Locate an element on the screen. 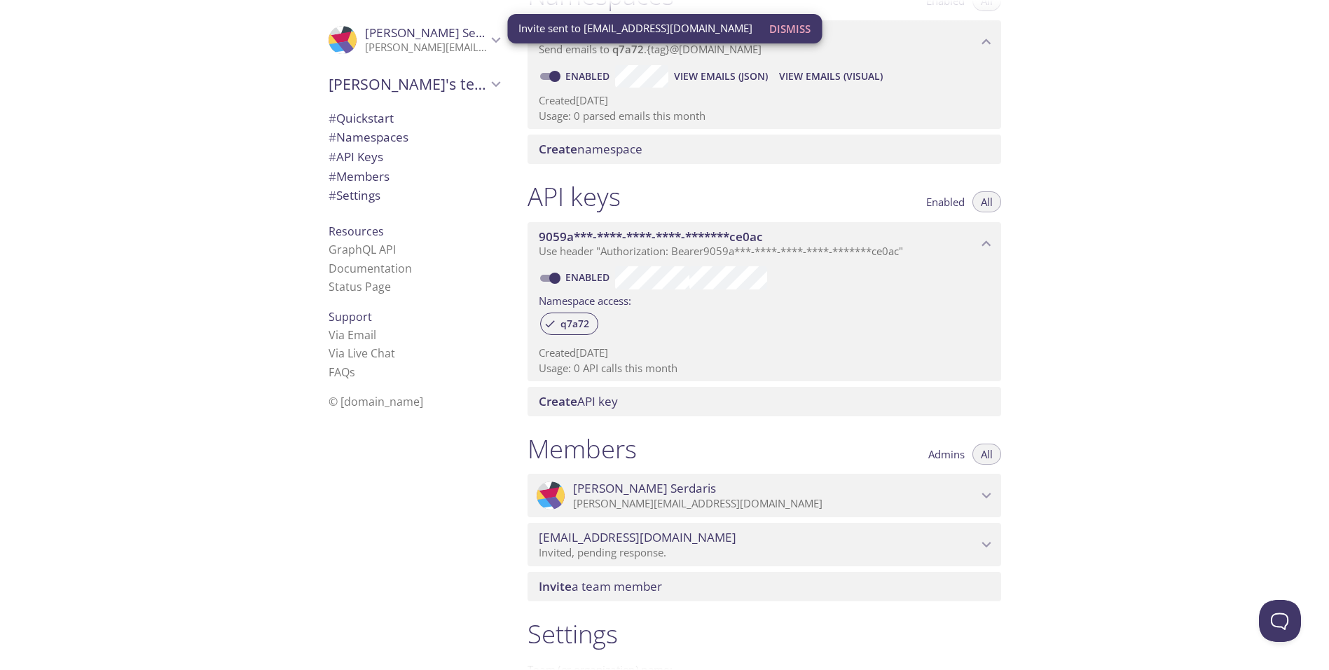 This screenshot has width=1329, height=670. a: FAQ is located at coordinates (342, 372).